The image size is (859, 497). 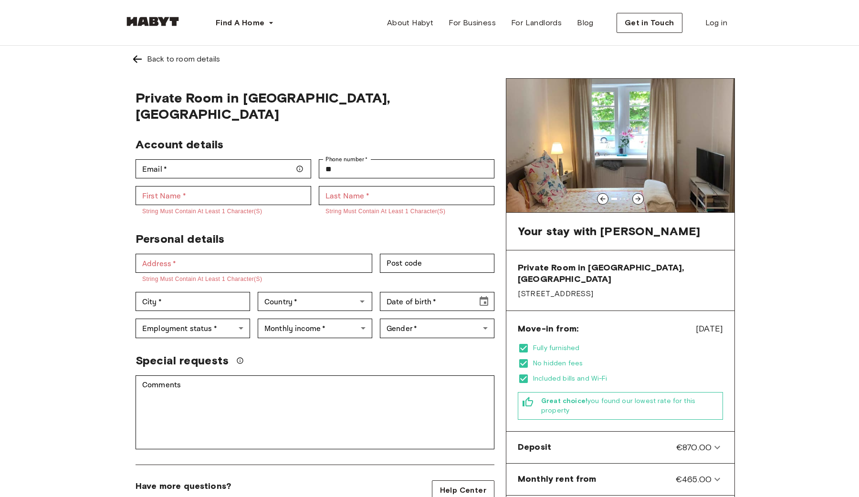 I want to click on div: Post code, so click(x=437, y=264).